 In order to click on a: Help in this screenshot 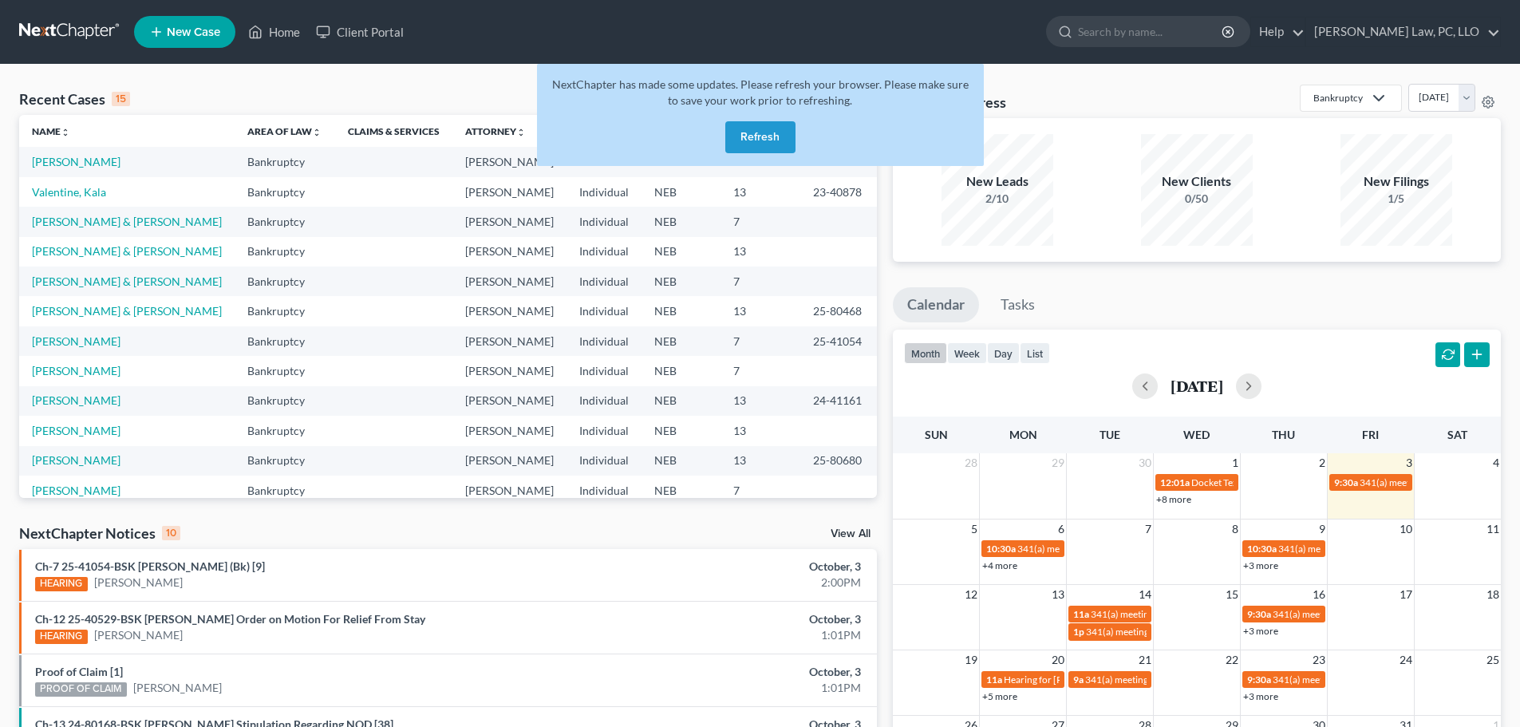, I will do `click(1277, 32)`.